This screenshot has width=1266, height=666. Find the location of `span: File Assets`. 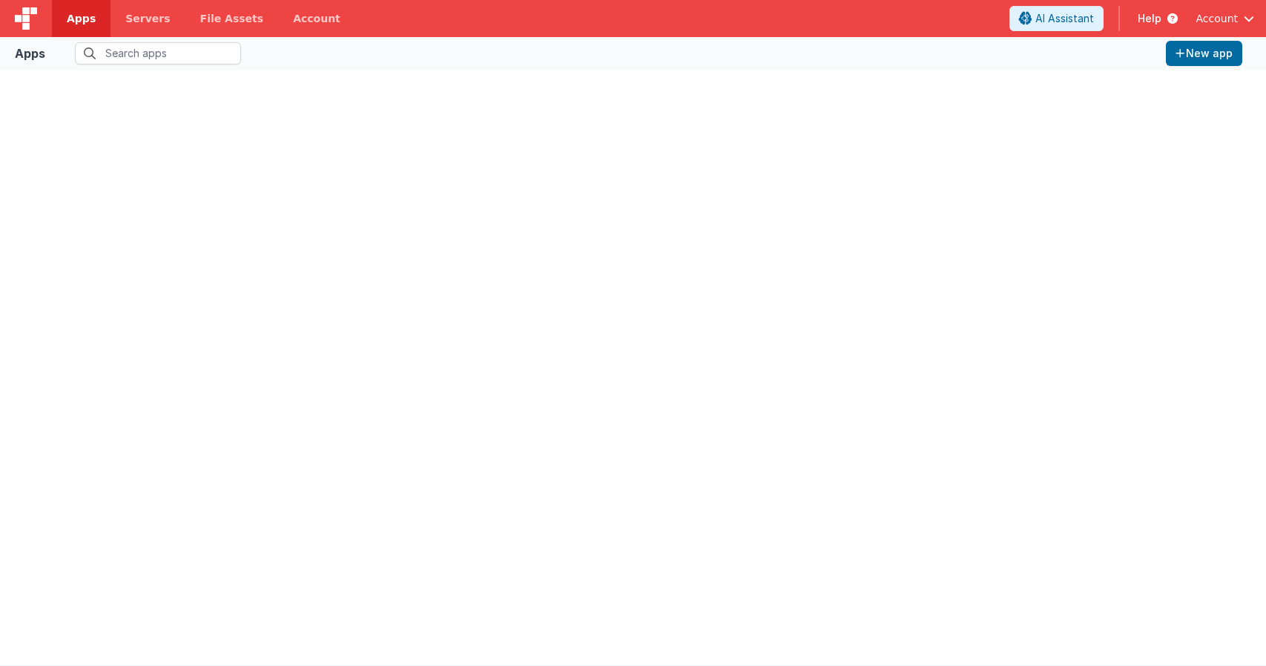

span: File Assets is located at coordinates (232, 19).